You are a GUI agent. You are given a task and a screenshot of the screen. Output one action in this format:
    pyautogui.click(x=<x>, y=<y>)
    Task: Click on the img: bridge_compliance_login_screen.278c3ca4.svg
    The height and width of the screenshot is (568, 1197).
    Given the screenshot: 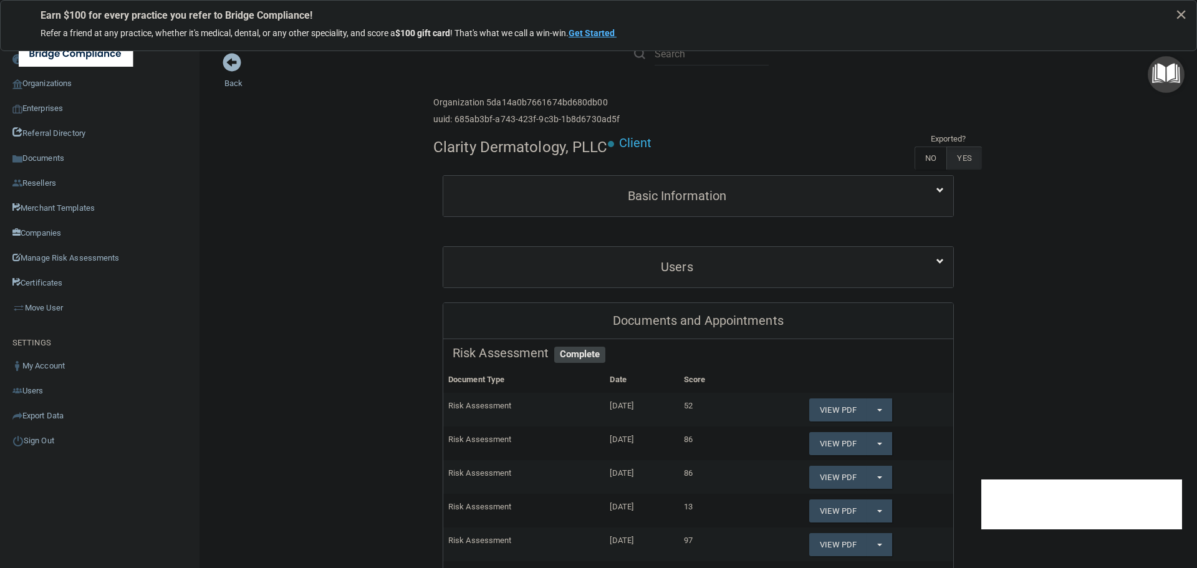 What is the action you would take?
    pyautogui.click(x=76, y=54)
    